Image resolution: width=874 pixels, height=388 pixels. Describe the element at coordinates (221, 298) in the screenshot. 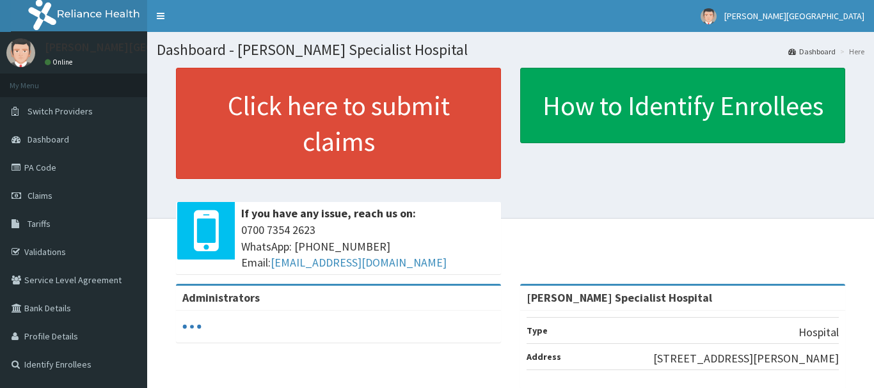

I see `b: Administrators` at that location.